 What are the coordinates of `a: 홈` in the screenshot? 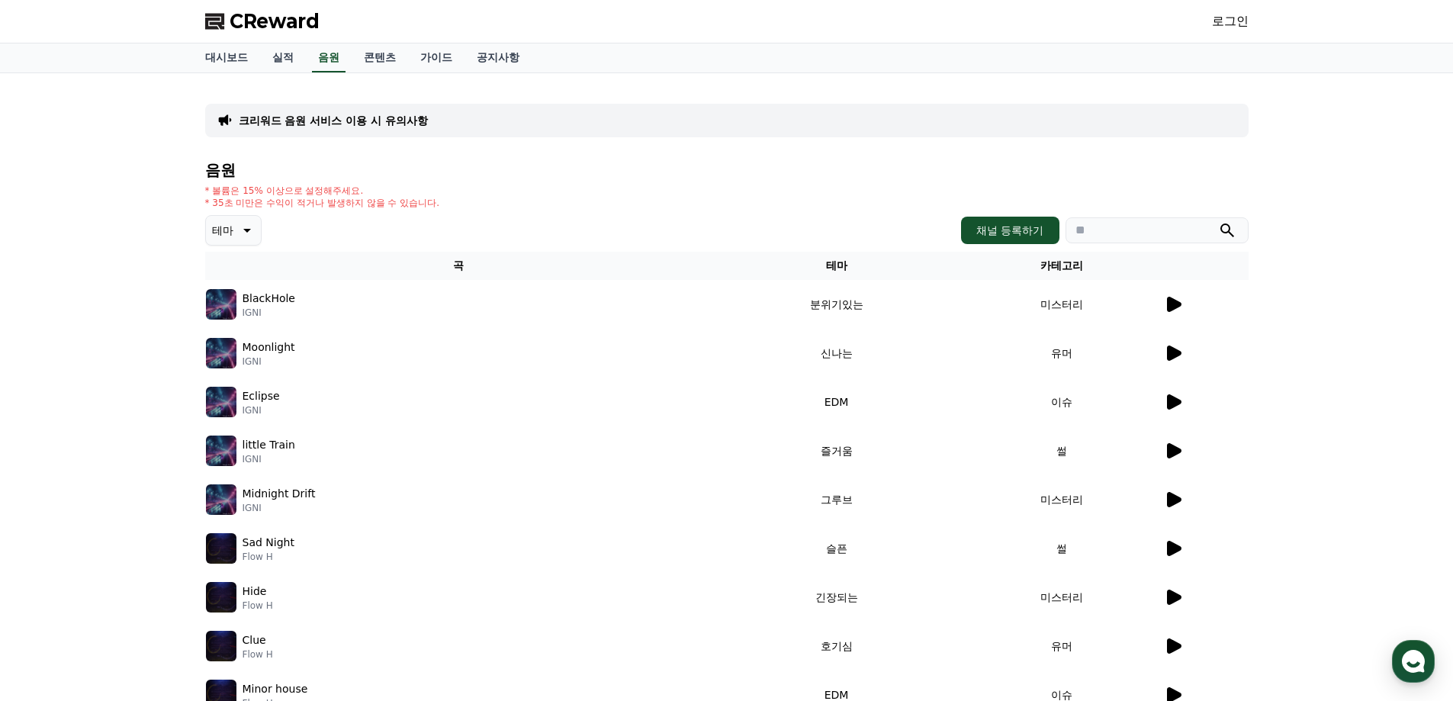 It's located at (53, 503).